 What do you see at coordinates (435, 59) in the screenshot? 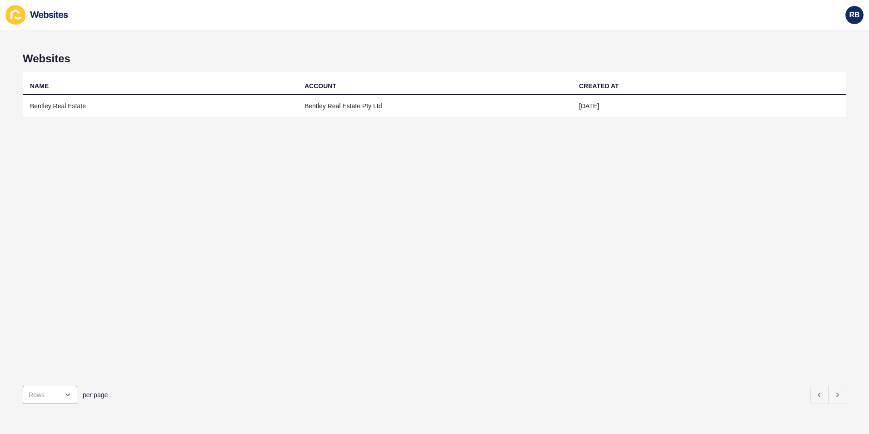
I see `h1: Websites` at bounding box center [435, 59].